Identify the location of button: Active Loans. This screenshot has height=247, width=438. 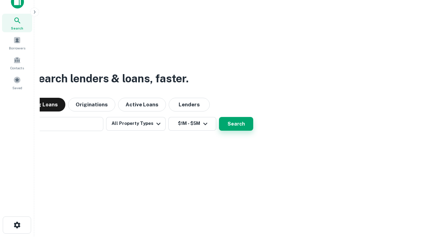
(142, 104).